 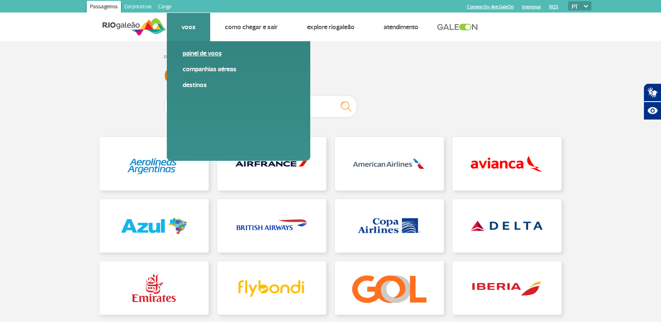 I want to click on a: Cargo, so click(x=165, y=8).